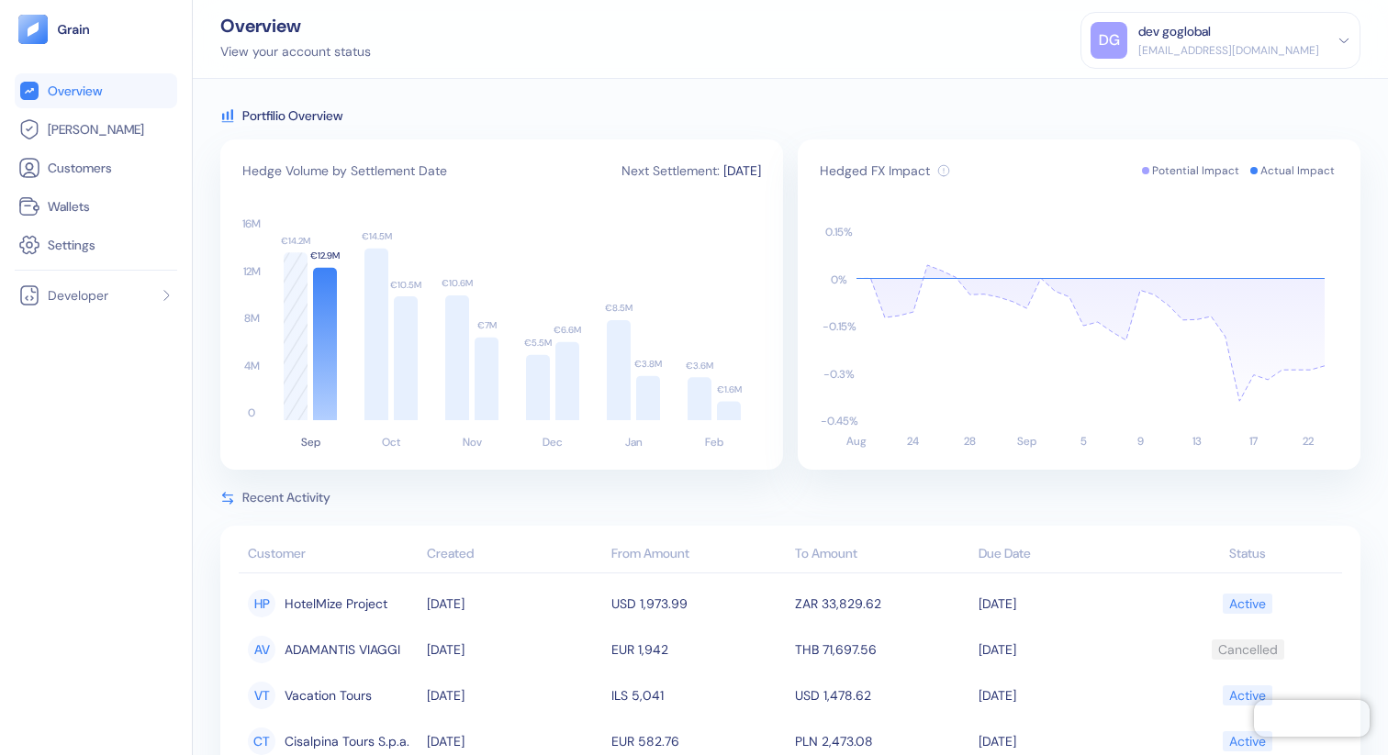 Image resolution: width=1388 pixels, height=755 pixels. What do you see at coordinates (72, 245) in the screenshot?
I see `span: Settings` at bounding box center [72, 245].